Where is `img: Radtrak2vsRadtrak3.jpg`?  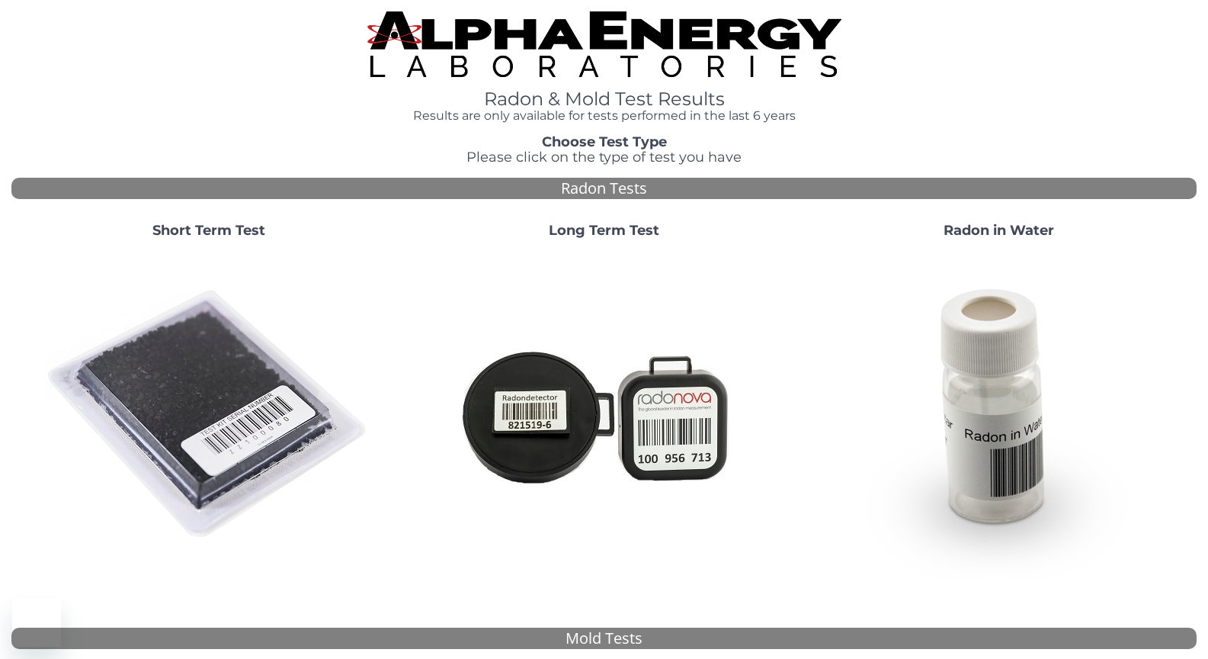
img: Radtrak2vsRadtrak3.jpg is located at coordinates (604, 415).